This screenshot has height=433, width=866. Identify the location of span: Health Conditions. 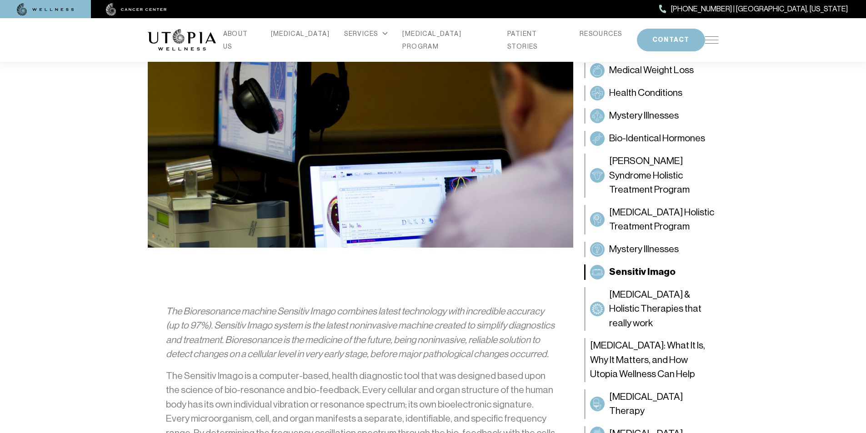
(645, 93).